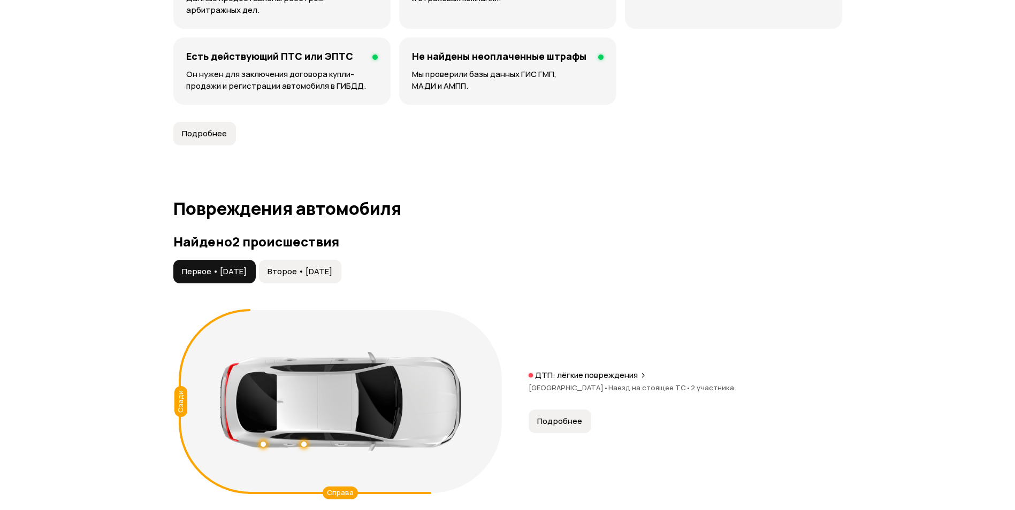 This screenshot has height=510, width=1015. I want to click on h3: Найдено 2 происшествия, so click(508, 242).